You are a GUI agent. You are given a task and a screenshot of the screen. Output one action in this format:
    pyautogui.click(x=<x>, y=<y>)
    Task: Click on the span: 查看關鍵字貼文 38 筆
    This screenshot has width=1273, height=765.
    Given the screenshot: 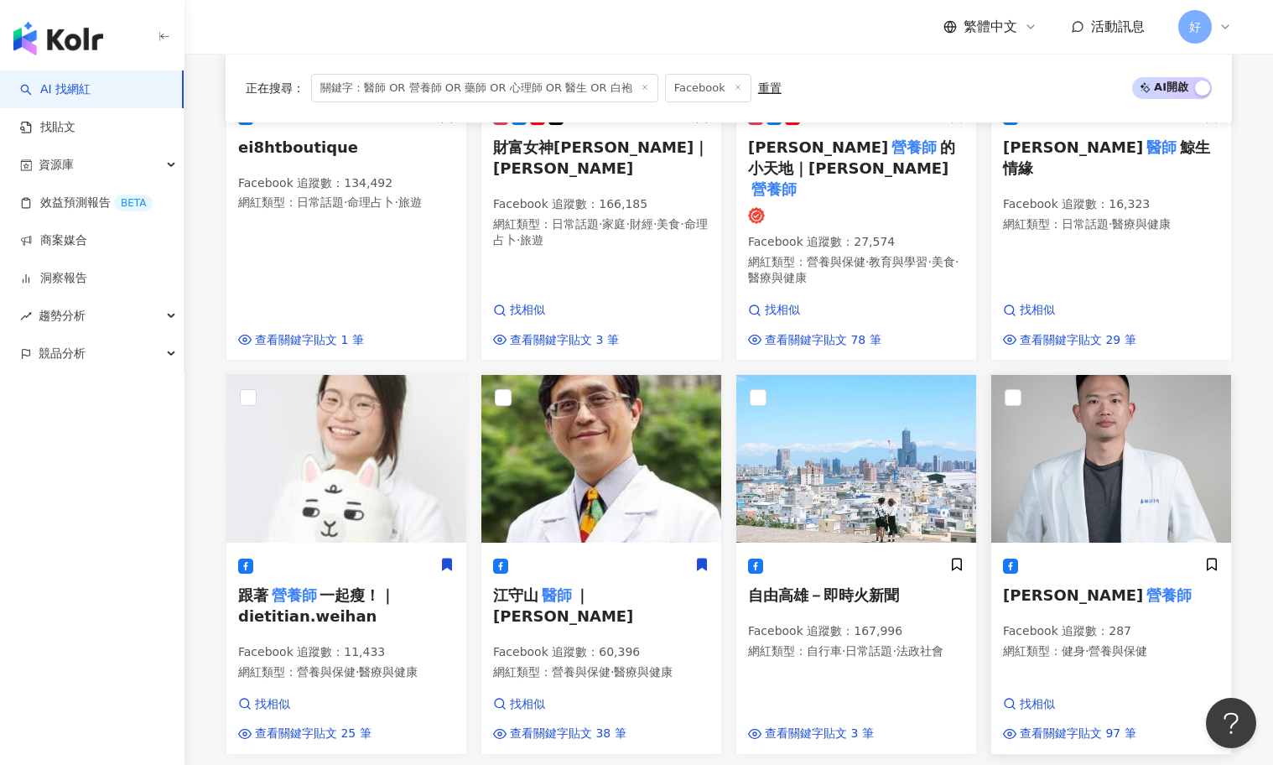 What is the action you would take?
    pyautogui.click(x=568, y=734)
    